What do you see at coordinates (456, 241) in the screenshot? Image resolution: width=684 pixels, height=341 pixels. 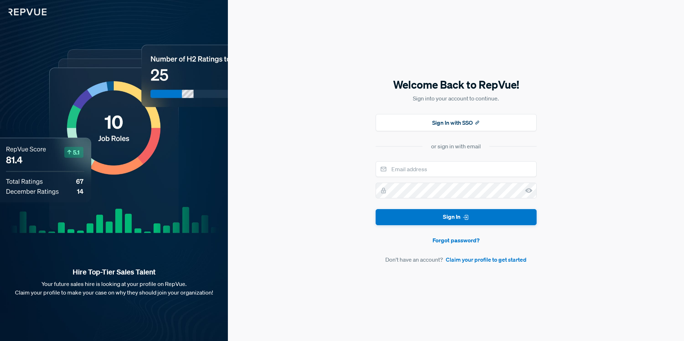 I see `a: Forgot password?` at bounding box center [456, 241].